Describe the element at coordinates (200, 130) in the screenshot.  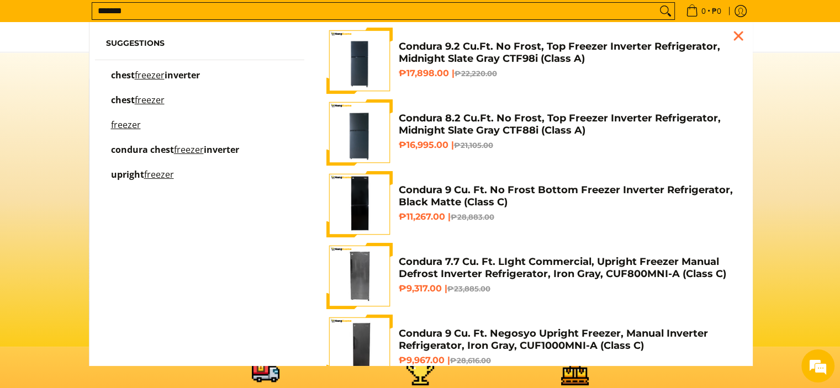
I see `a: freezer` at that location.